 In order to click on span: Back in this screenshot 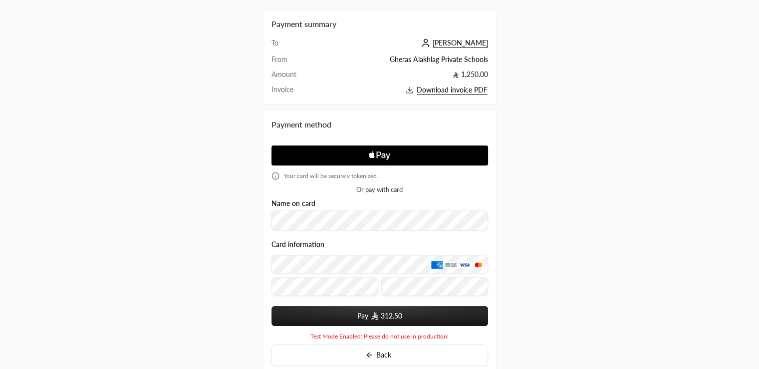, I will do `click(384, 354)`.